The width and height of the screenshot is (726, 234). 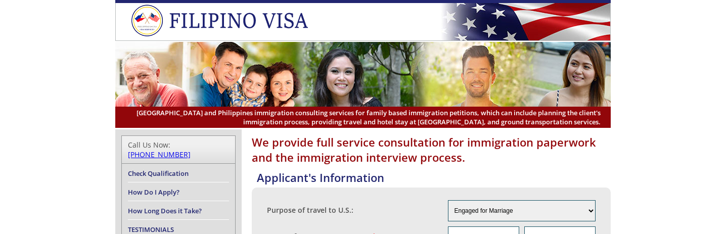 What do you see at coordinates (434, 177) in the screenshot?
I see `h4: Applicant's Information` at bounding box center [434, 177].